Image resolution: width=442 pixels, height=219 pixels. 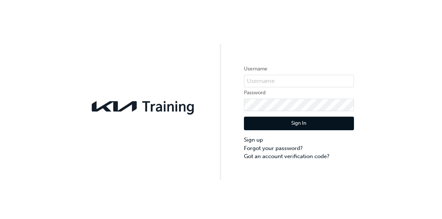 I want to click on a: Got an account verification code?, so click(x=299, y=156).